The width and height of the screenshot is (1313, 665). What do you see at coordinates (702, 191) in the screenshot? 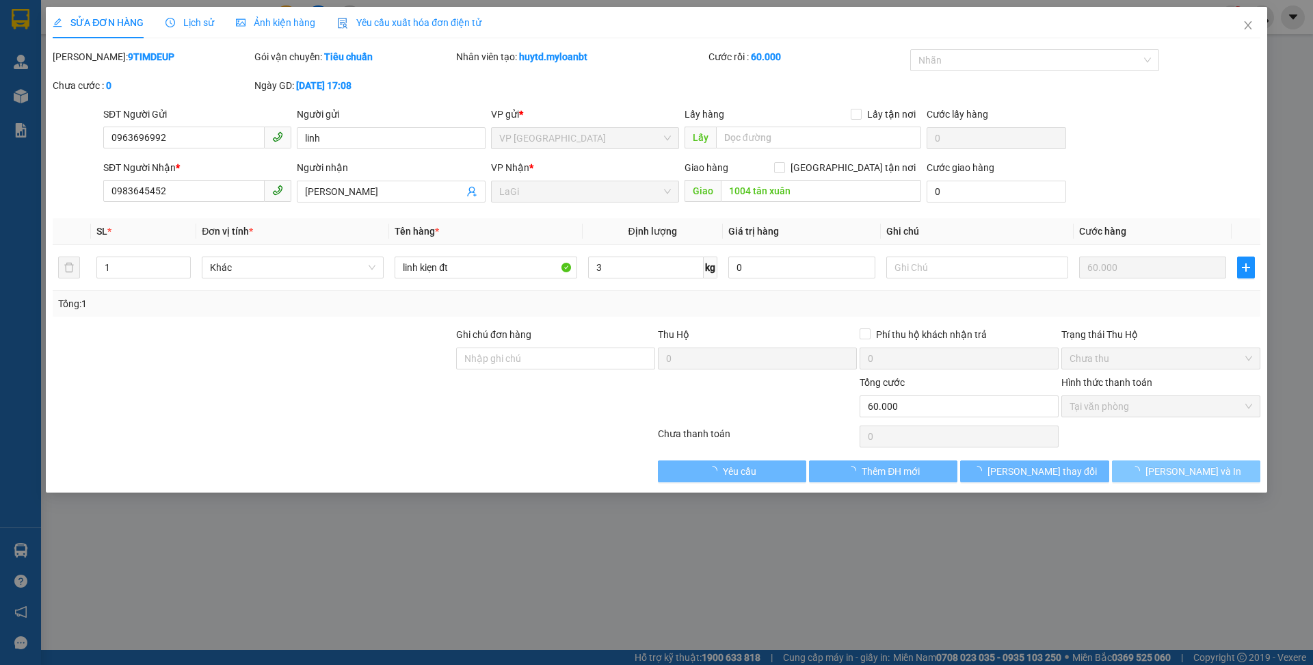
I see `span: Giao` at bounding box center [702, 191].